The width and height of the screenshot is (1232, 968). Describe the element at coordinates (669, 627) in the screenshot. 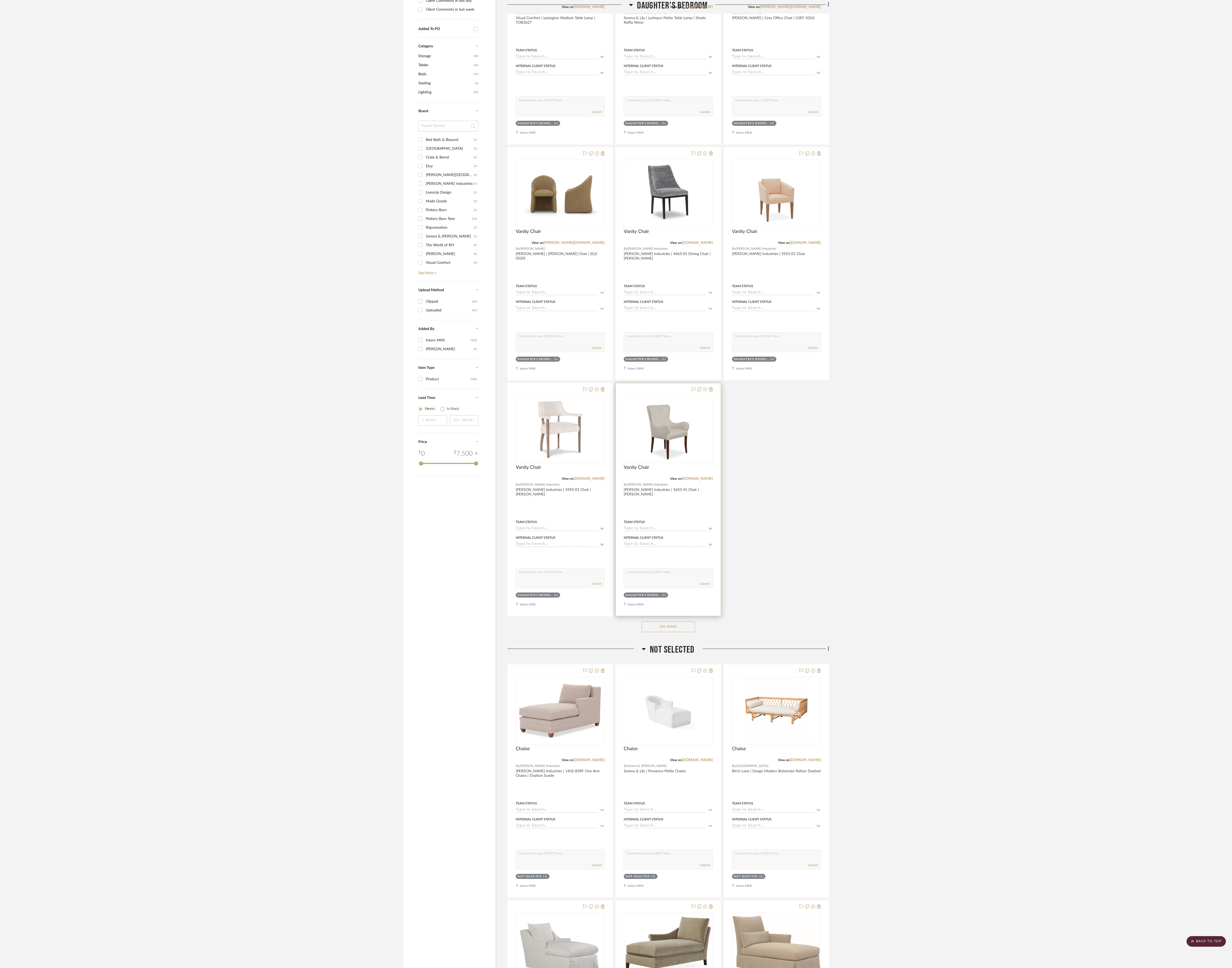

I see `button: See More` at that location.